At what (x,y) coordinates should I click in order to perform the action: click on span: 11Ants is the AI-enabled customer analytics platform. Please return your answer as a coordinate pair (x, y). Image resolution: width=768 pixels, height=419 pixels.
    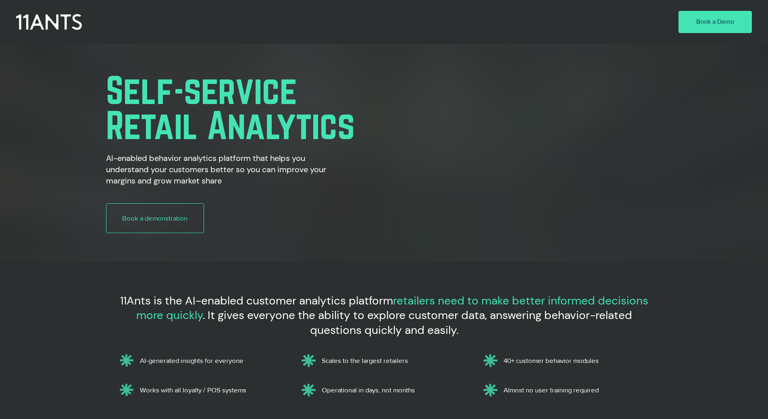
    Looking at the image, I should click on (256, 300).